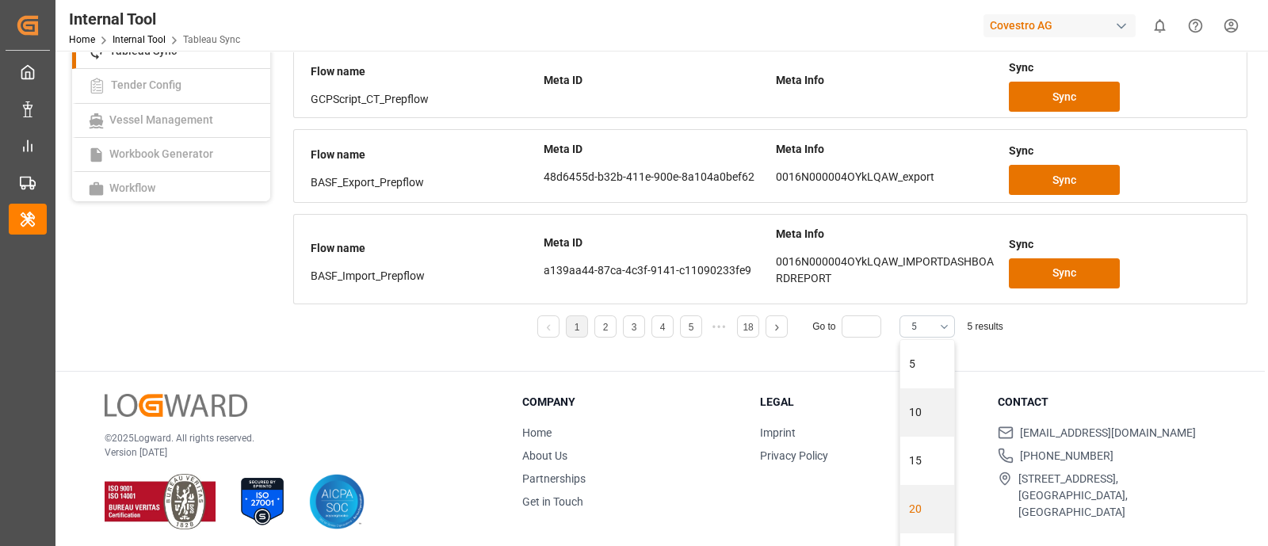  Describe the element at coordinates (422, 182) in the screenshot. I see `div: BASF_Export_Prepflow` at that location.